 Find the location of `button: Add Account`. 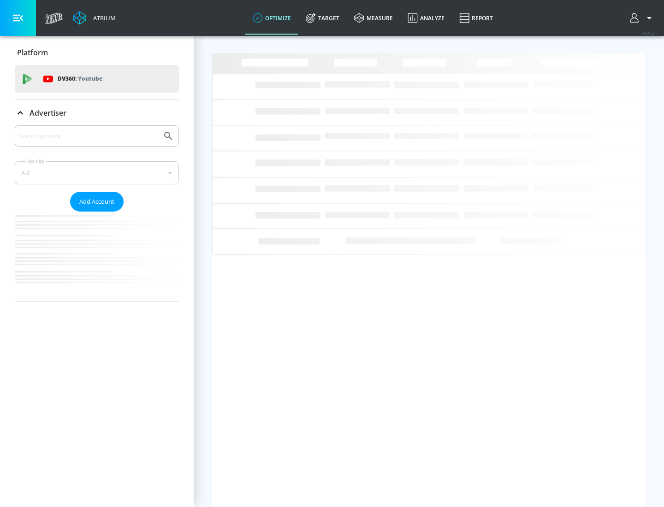

button: Add Account is located at coordinates (97, 202).